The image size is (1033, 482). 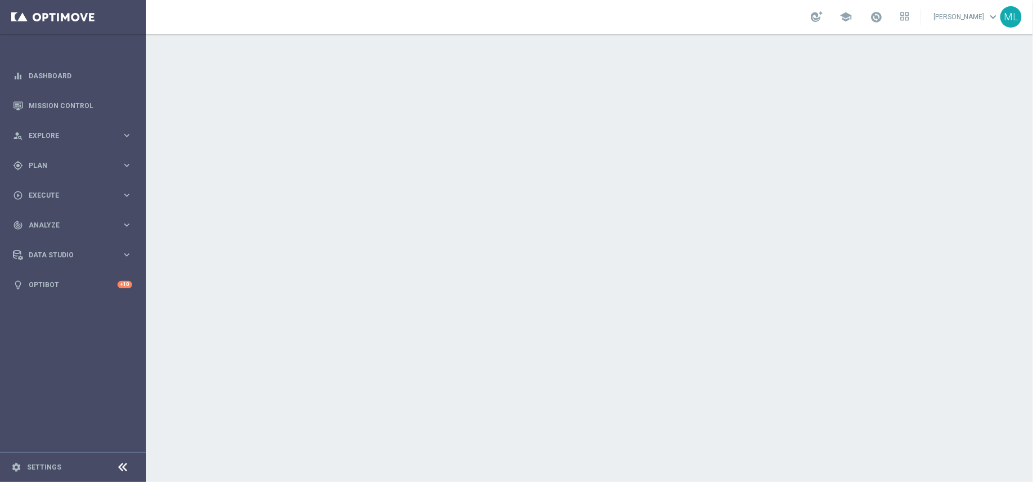 I want to click on span: Data Studio, so click(x=75, y=255).